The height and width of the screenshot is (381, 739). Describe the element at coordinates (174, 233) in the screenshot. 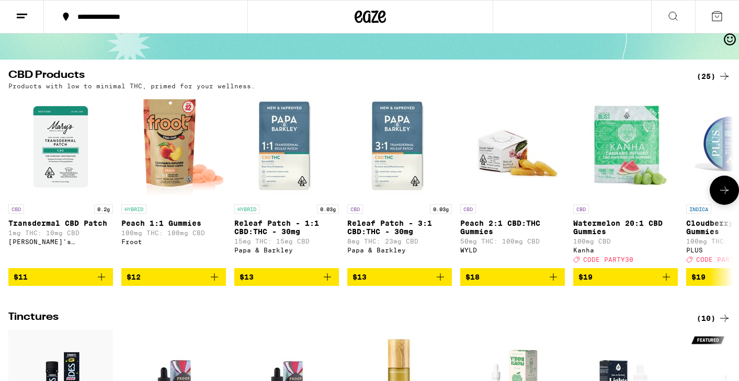

I see `p: 100mg THC: 100mg CBD` at that location.